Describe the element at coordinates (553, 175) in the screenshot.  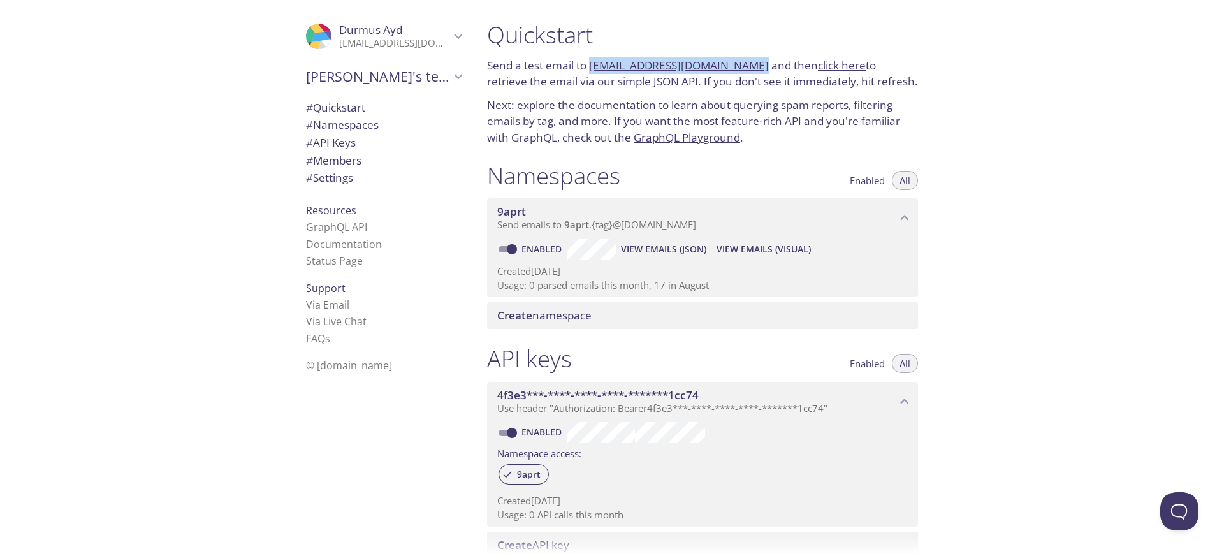
I see `h1: Namespaces` at that location.